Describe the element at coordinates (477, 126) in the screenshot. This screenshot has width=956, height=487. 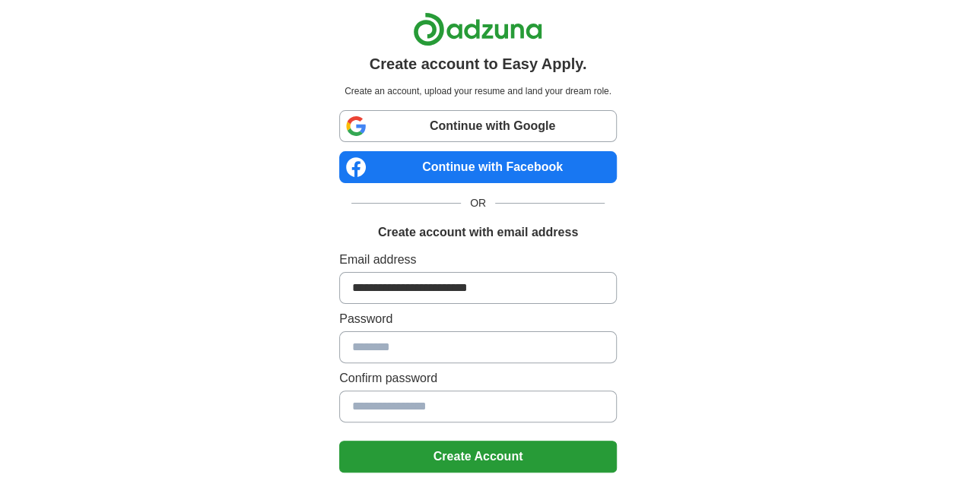
I see `a: Continue with Google` at that location.